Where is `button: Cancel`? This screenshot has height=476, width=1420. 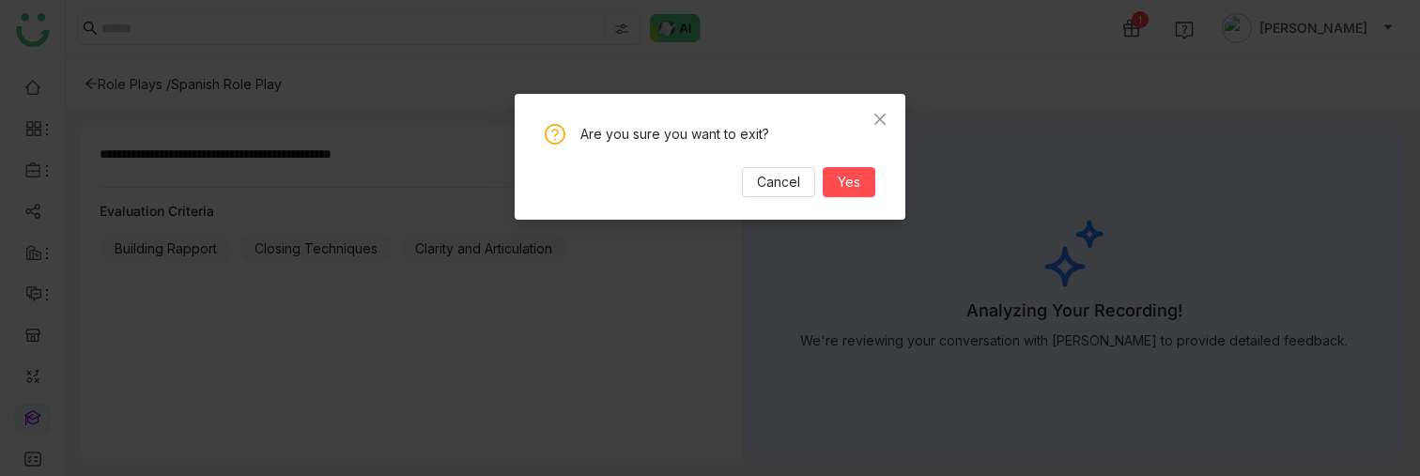
button: Cancel is located at coordinates (779, 182).